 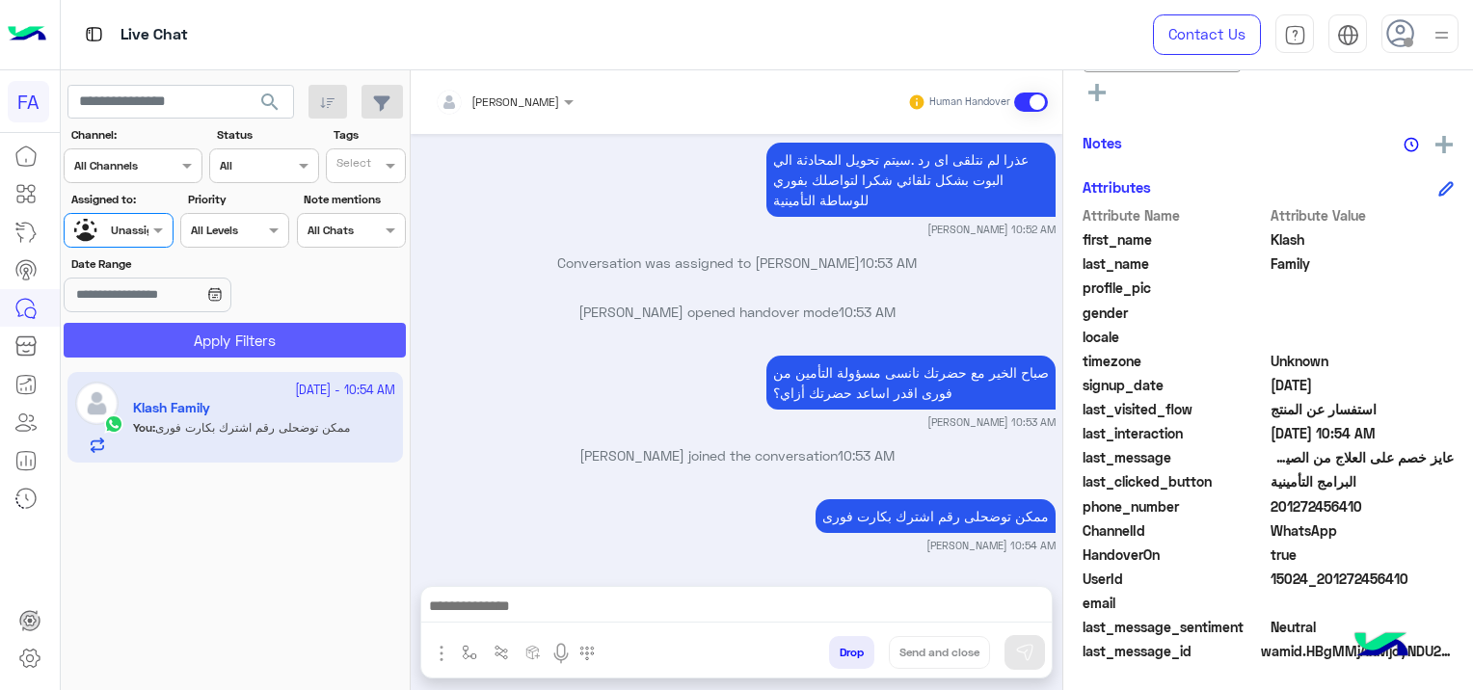 What do you see at coordinates (1362, 239) in the screenshot?
I see `span: Klash` at bounding box center [1362, 239].